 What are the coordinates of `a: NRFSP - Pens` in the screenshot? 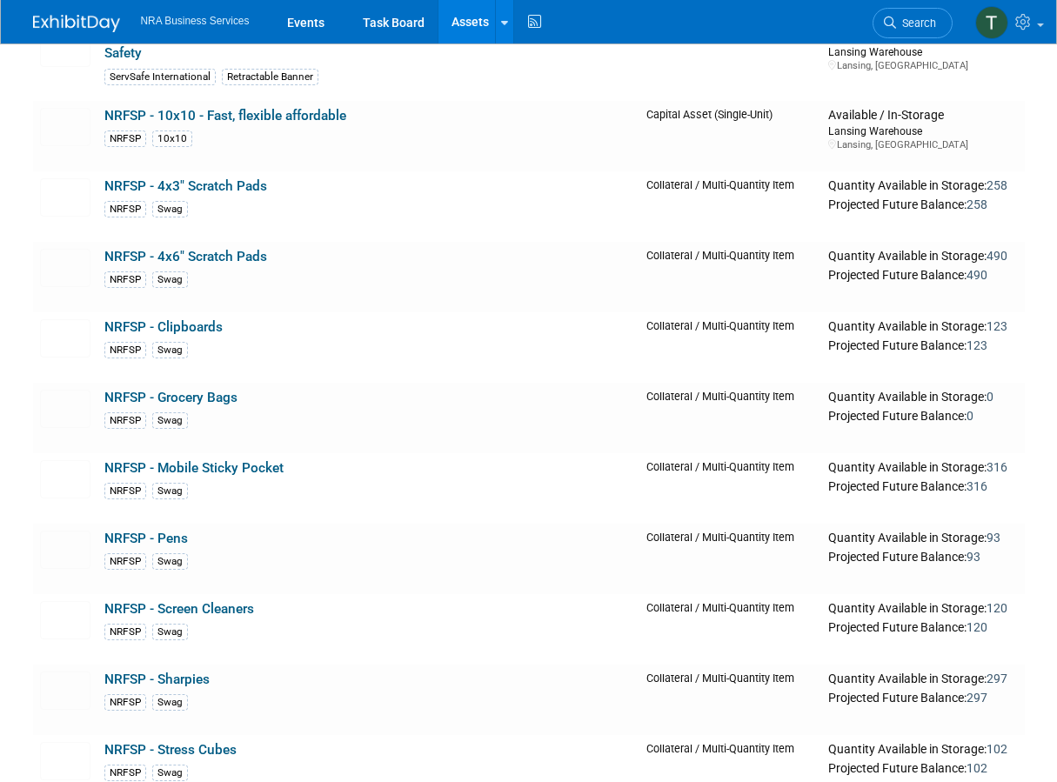 It's located at (146, 538).